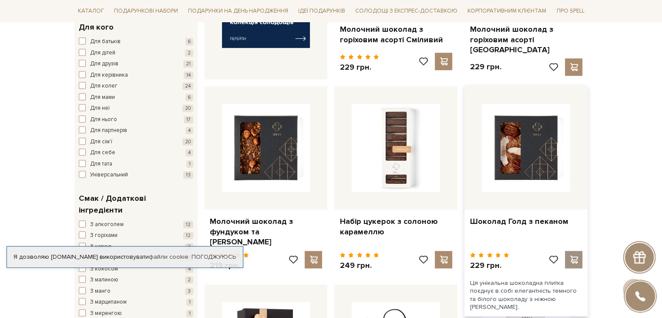 This screenshot has width=662, height=318. I want to click on span: 14, so click(188, 75).